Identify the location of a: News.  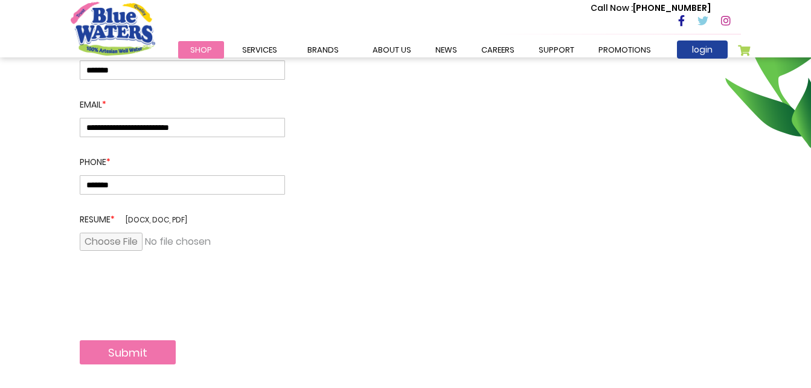
(446, 50).